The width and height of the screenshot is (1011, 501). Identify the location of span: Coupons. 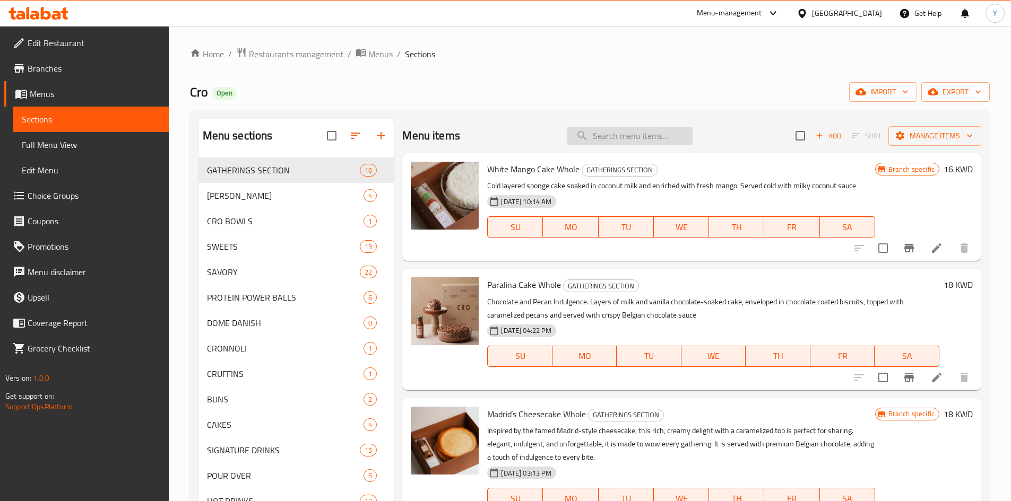
(94, 221).